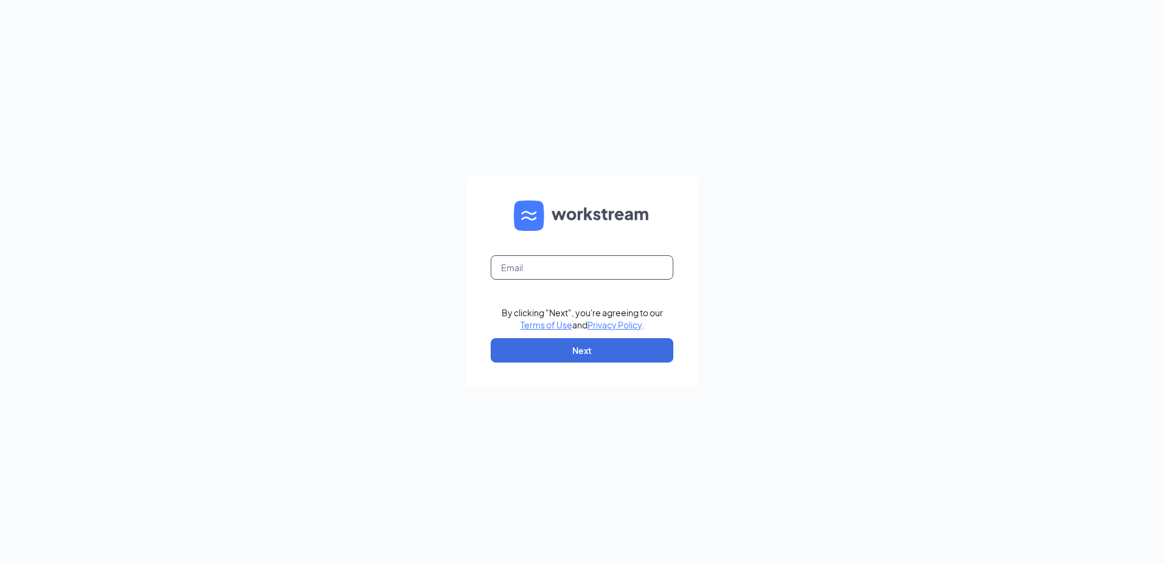  Describe the element at coordinates (582, 267) in the screenshot. I see `input: Email` at that location.